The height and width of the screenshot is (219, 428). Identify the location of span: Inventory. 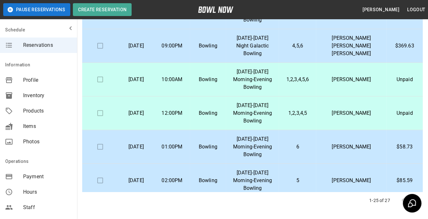
(48, 96).